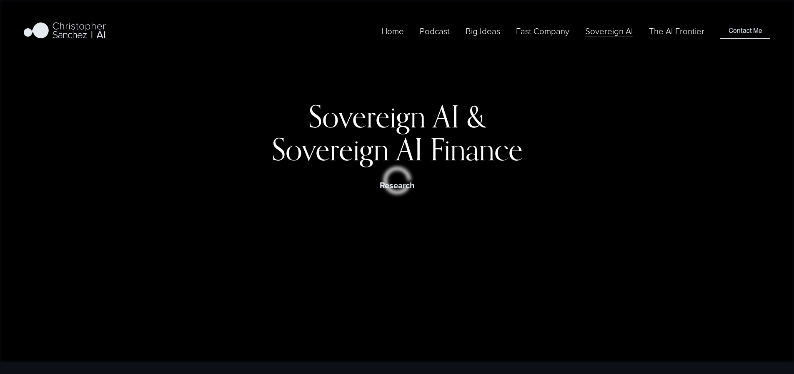 Image resolution: width=794 pixels, height=374 pixels. What do you see at coordinates (65, 31) in the screenshot?
I see `img: Christopher Sanchez | AI` at bounding box center [65, 31].